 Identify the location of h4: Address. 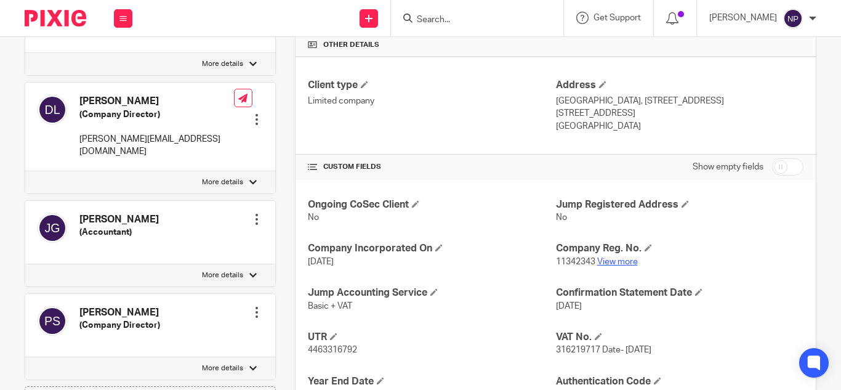
(680, 85).